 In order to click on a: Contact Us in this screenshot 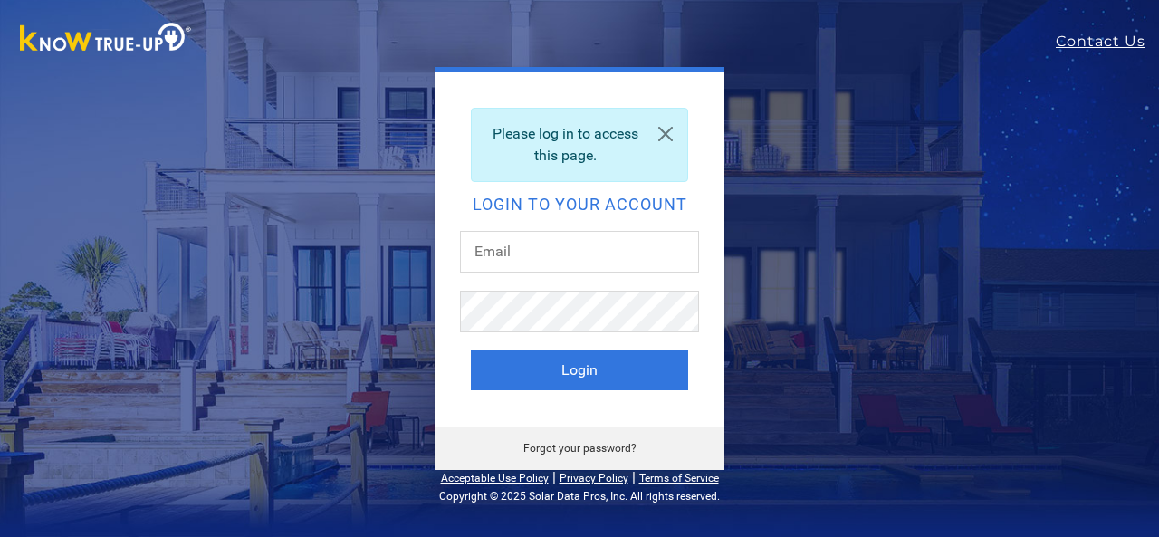, I will do `click(1107, 42)`.